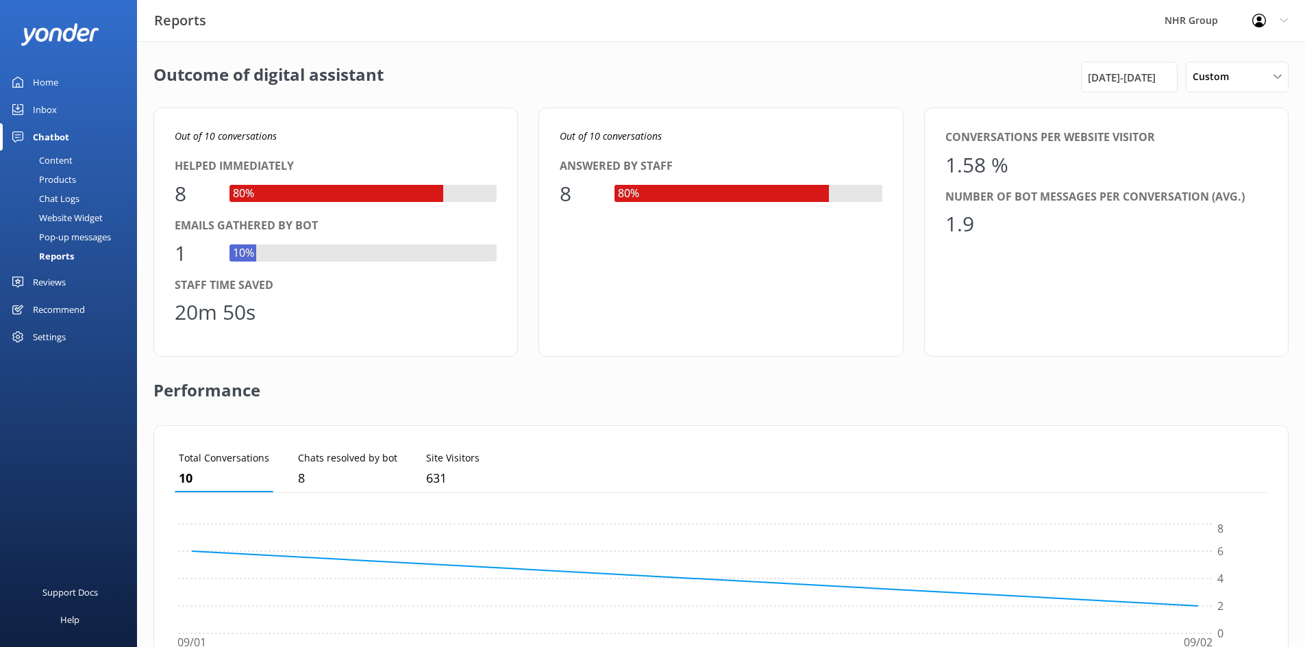 This screenshot has width=1305, height=647. What do you see at coordinates (42, 179) in the screenshot?
I see `div: Products` at bounding box center [42, 179].